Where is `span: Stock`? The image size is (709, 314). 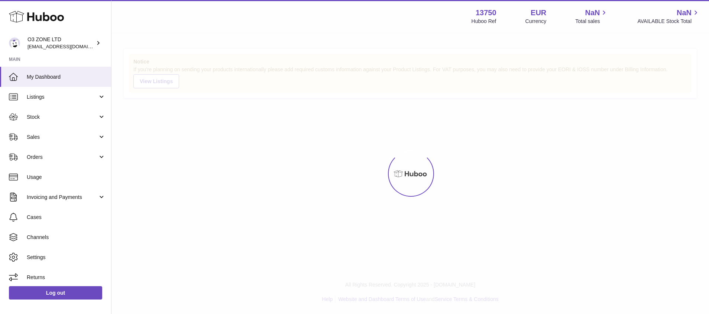
span: Stock is located at coordinates (62, 117).